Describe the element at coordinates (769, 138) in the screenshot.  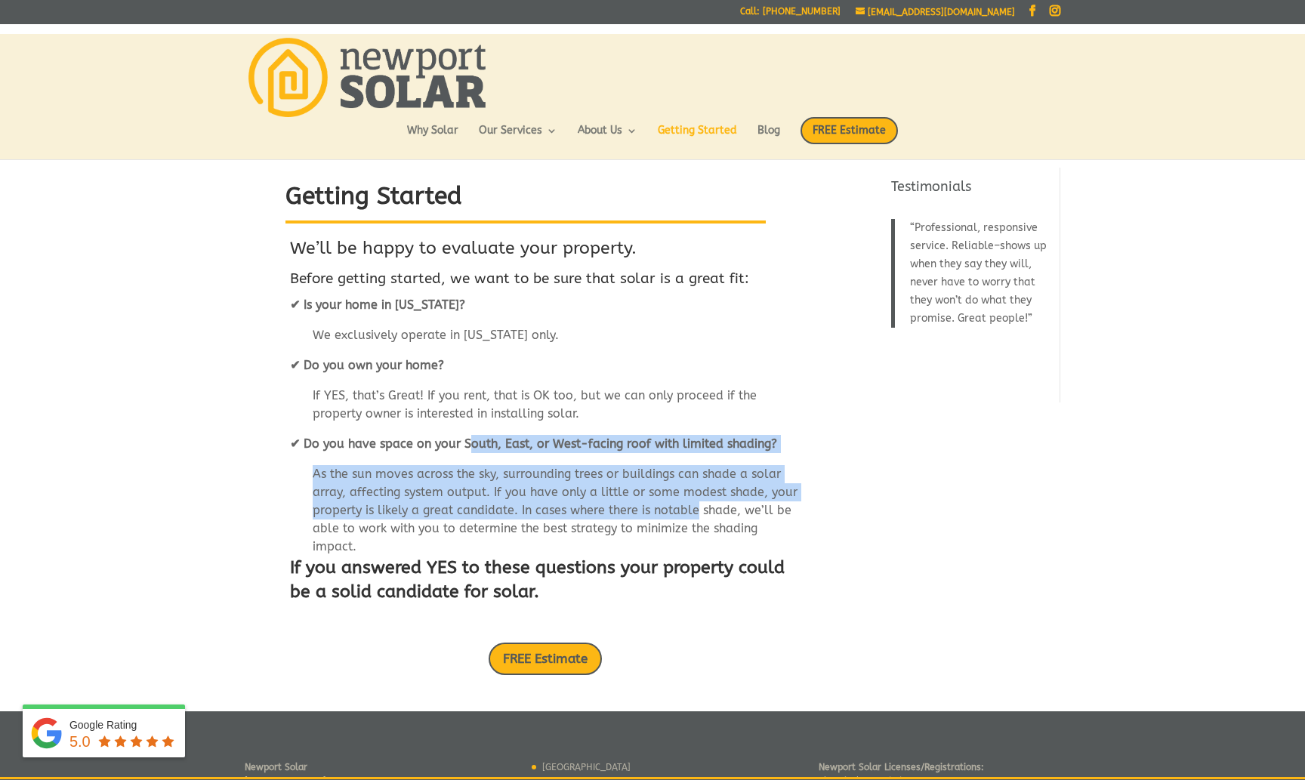
I see `a: Blog` at that location.